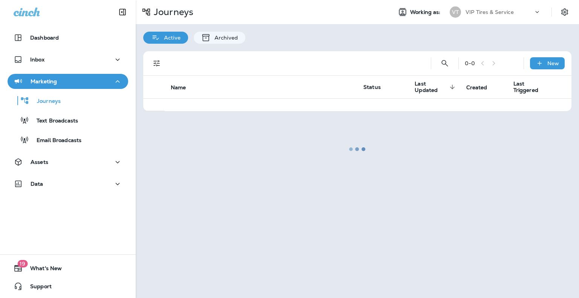 This screenshot has height=298, width=579. What do you see at coordinates (44, 81) in the screenshot?
I see `p: Marketing` at bounding box center [44, 81].